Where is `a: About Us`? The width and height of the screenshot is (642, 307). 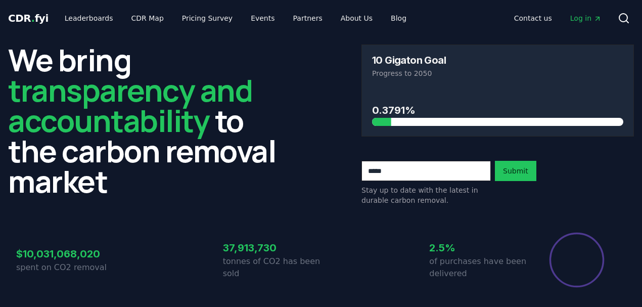 a: About Us is located at coordinates (357, 18).